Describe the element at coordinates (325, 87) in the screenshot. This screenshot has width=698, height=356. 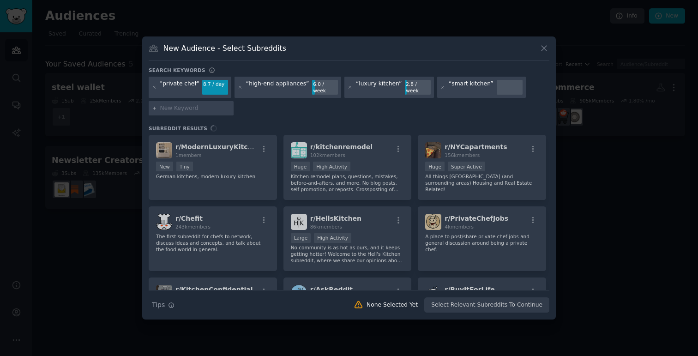
I see `div: 6.0 / week` at that location.